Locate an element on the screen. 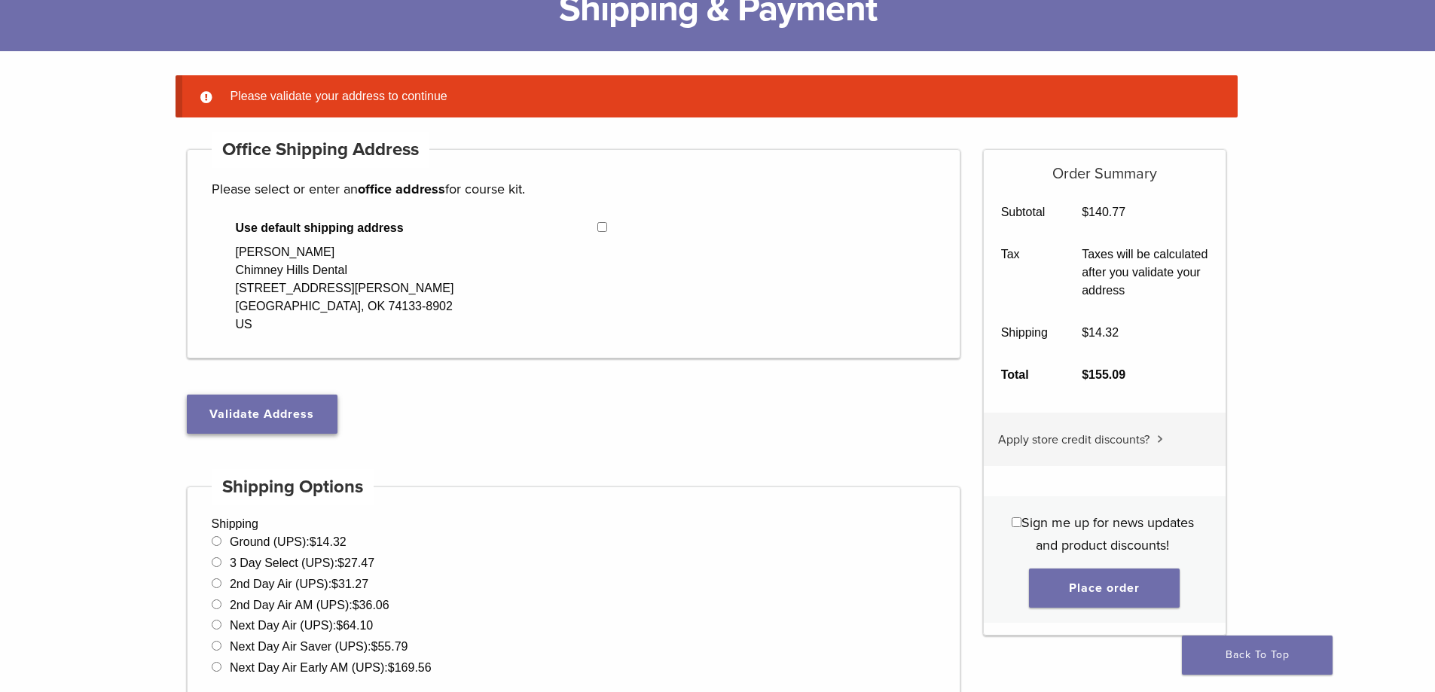 Image resolution: width=1435 pixels, height=692 pixels. bdi: 55.79 is located at coordinates (389, 646).